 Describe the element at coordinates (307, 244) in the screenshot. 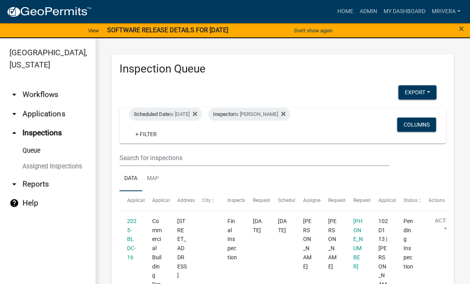

I see `span: Michele Rivera` at that location.